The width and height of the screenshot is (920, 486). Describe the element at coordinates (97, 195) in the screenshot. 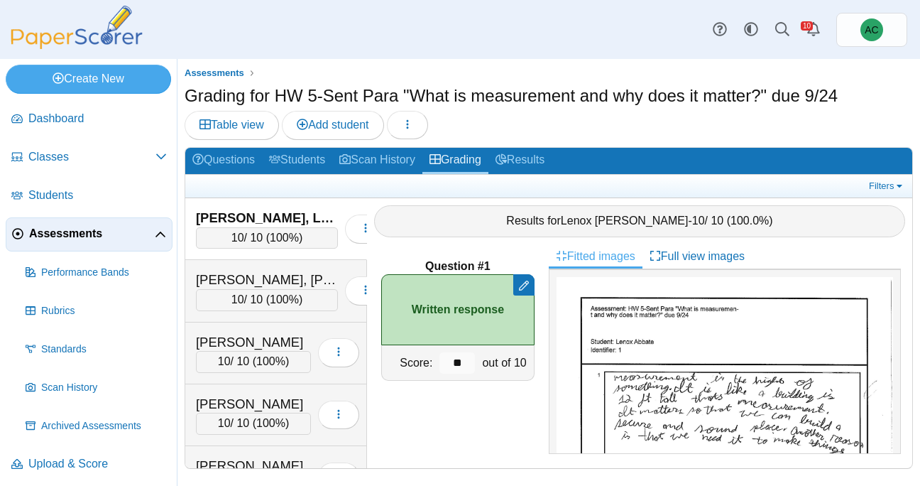

I see `span: Students` at that location.